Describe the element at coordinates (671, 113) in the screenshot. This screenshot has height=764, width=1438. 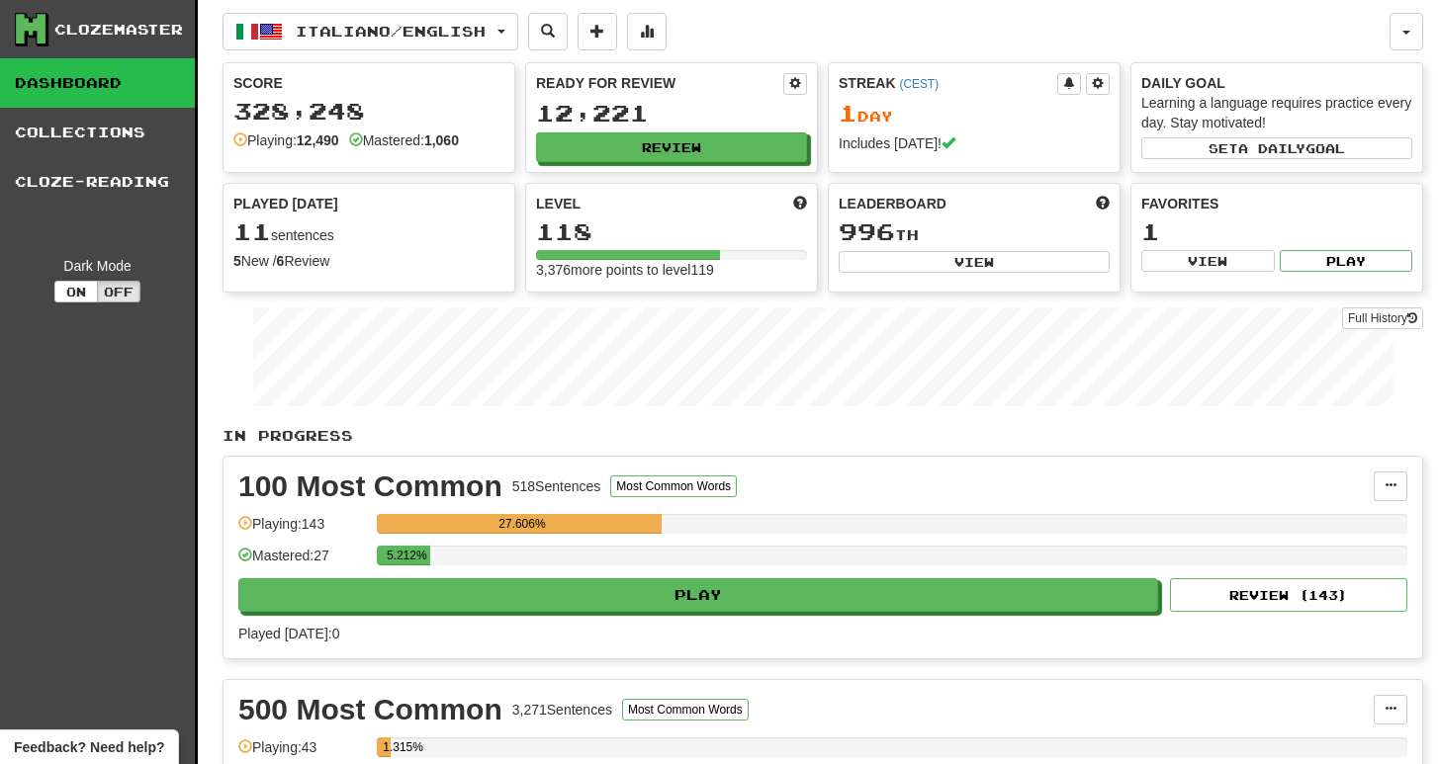
I see `div: 12,221` at that location.